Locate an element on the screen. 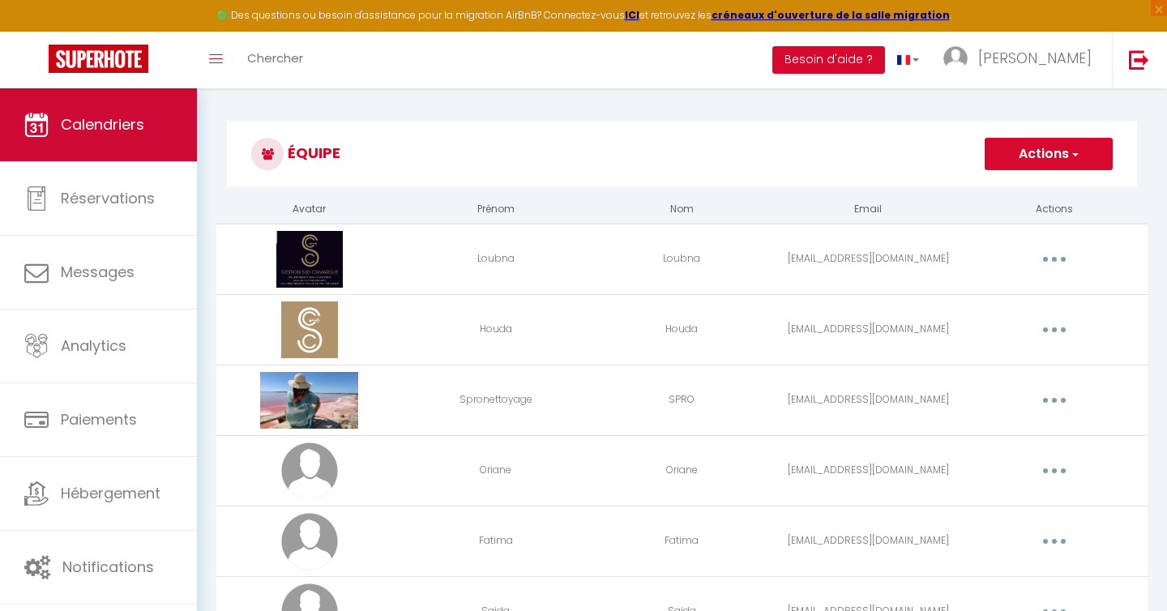 The width and height of the screenshot is (1167, 611). th: Email is located at coordinates (868, 209).